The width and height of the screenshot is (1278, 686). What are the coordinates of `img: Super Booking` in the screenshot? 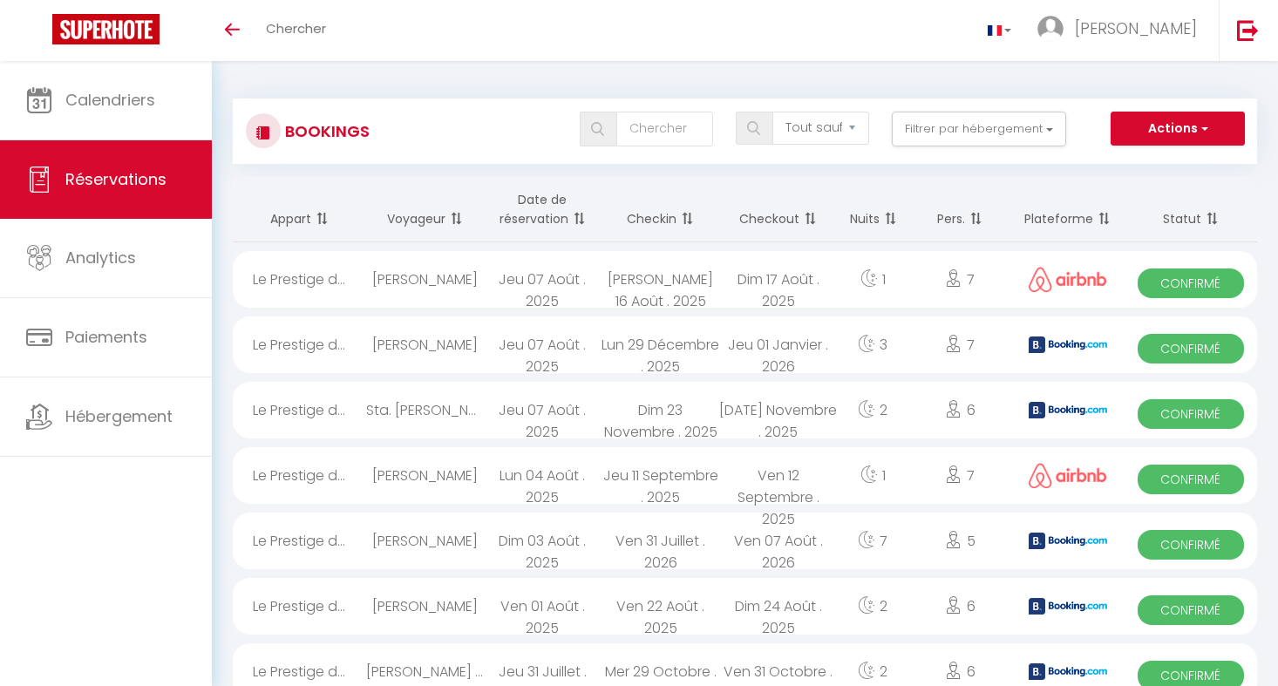 It's located at (106, 29).